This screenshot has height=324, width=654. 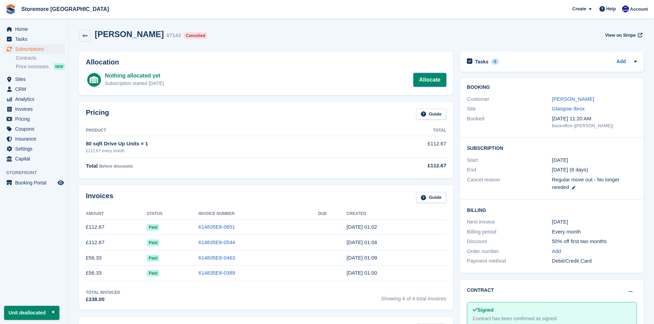 I want to click on time: 2025-08-26 00:02:20 UTC, so click(x=362, y=227).